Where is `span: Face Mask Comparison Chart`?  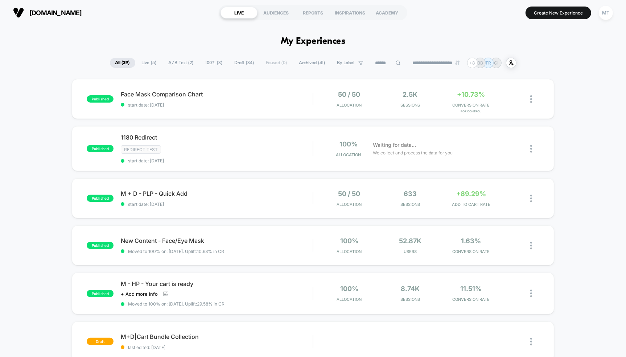
span: Face Mask Comparison Chart is located at coordinates (216, 94).